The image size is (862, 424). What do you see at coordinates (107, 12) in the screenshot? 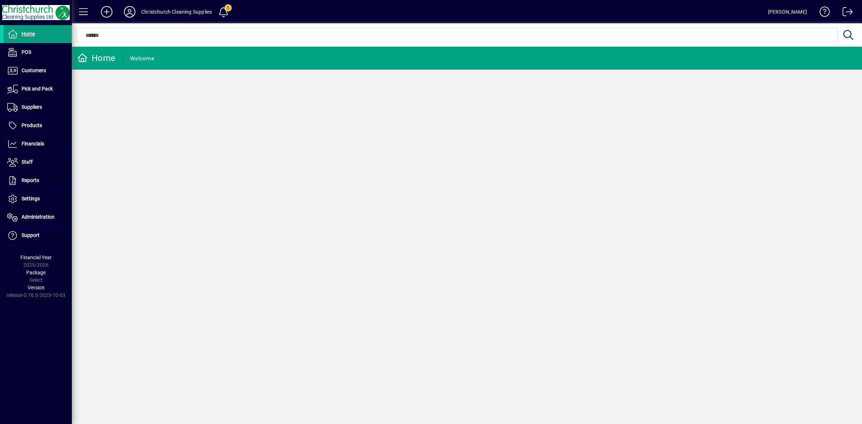
I see `button: Add` at bounding box center [107, 12].